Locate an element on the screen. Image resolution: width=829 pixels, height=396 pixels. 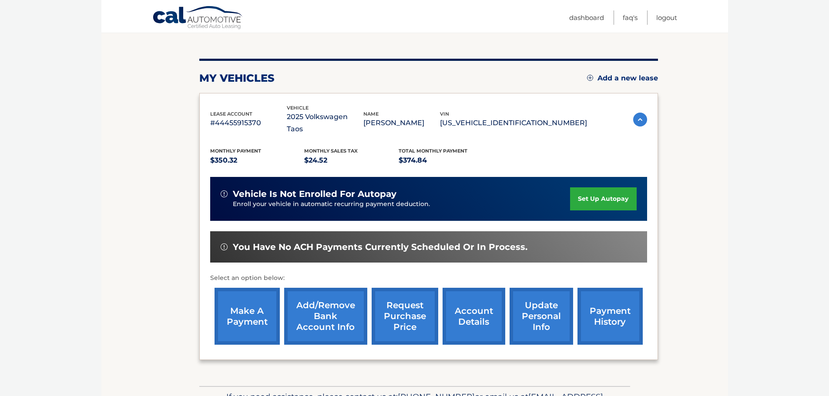
span: Monthly sales Tax is located at coordinates (331, 151).